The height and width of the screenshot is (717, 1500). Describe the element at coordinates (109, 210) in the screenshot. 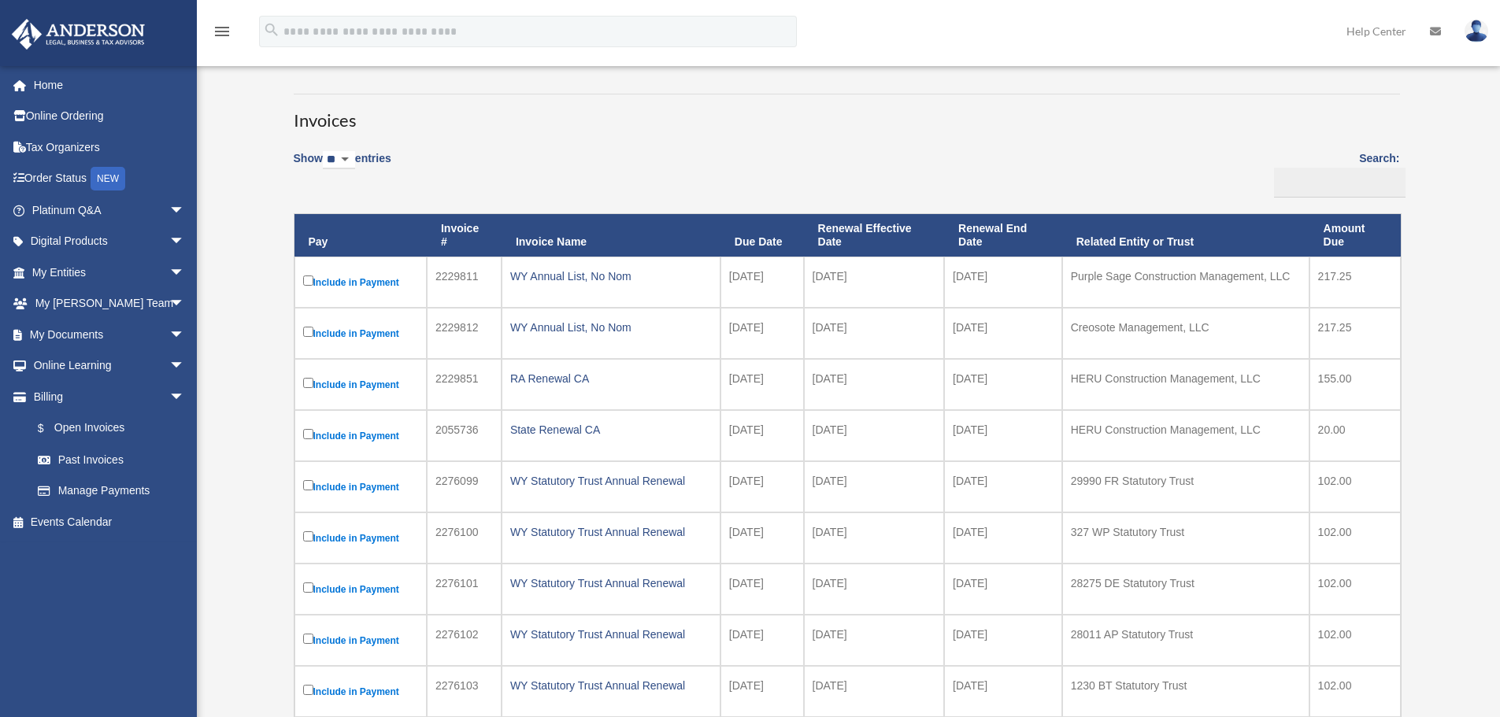

I see `a: Platinum Q&Aarrow_drop_down` at that location.